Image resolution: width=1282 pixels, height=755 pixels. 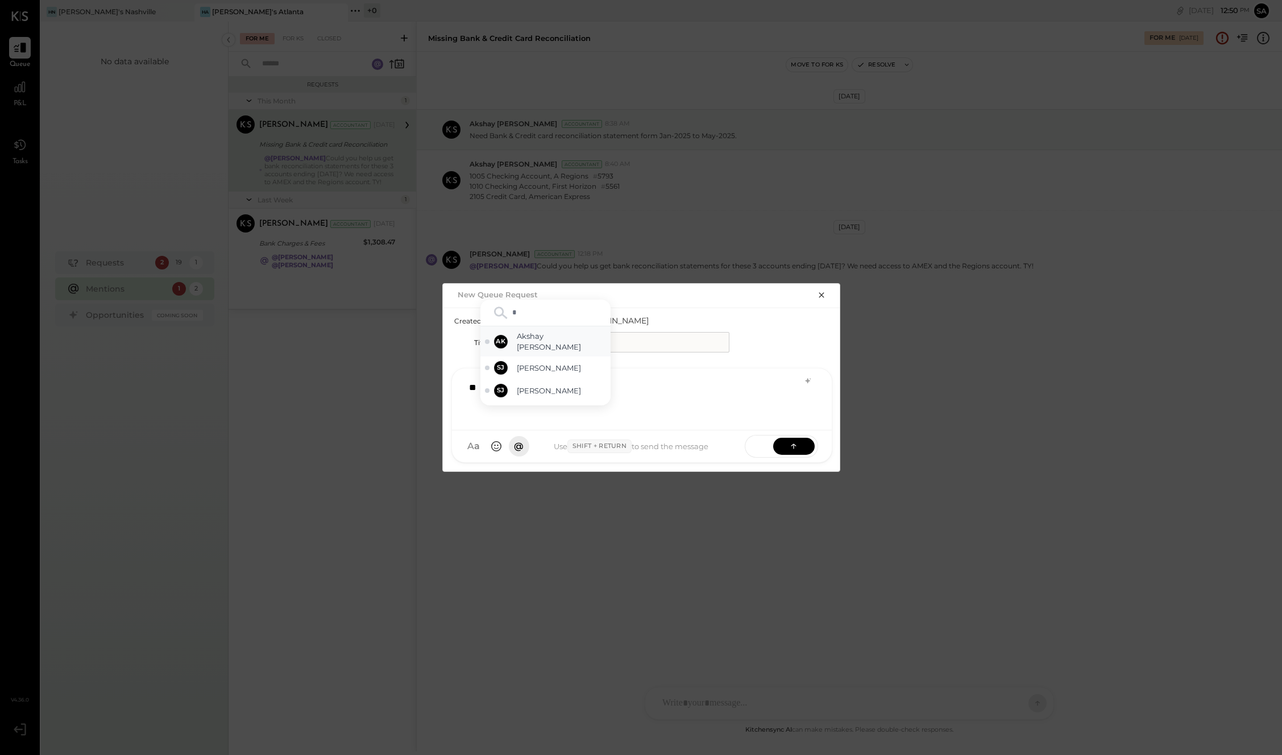 I want to click on button: Aa, so click(x=474, y=446).